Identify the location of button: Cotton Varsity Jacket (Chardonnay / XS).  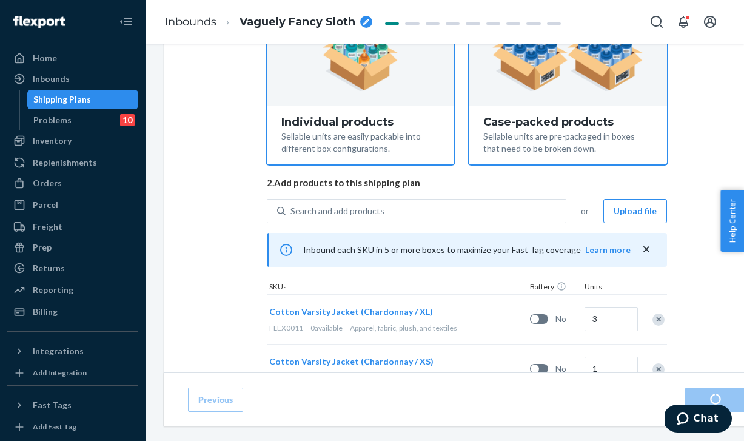
(351, 361).